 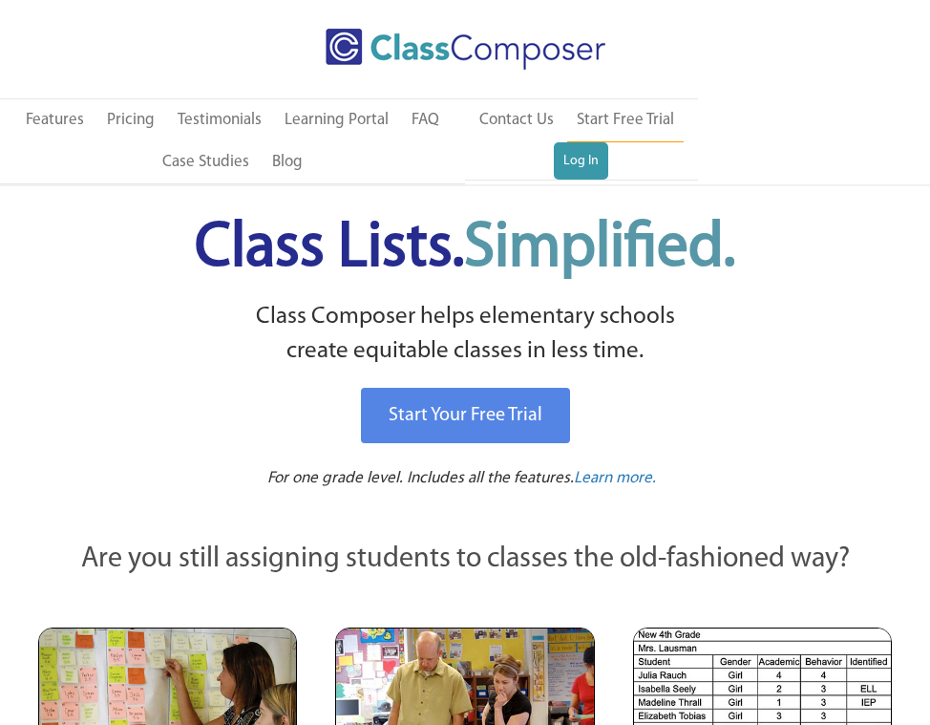 What do you see at coordinates (131, 120) in the screenshot?
I see `a: Pricing` at bounding box center [131, 120].